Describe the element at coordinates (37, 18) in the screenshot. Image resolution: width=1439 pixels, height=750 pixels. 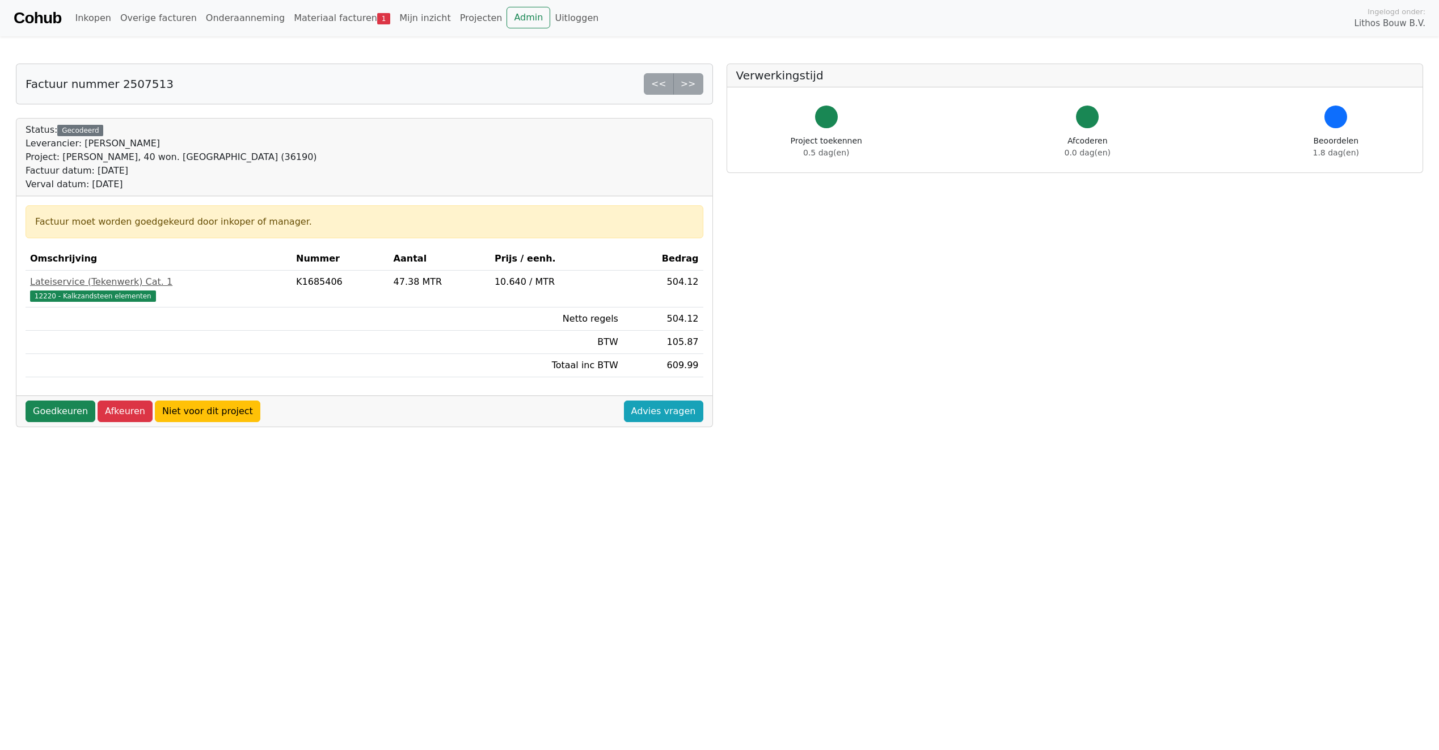
I see `a: Cohub` at that location.